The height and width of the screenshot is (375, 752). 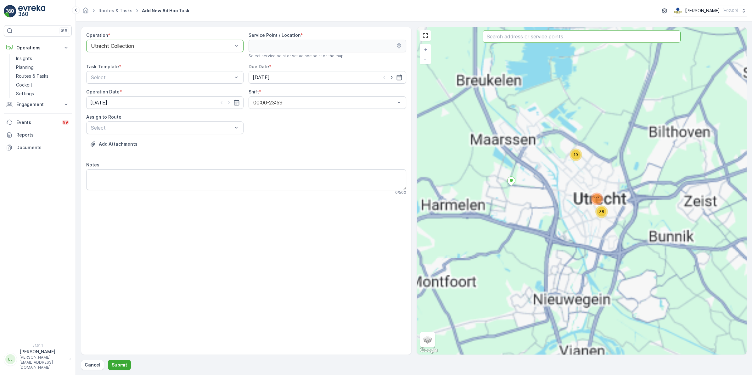 I want to click on button: Cancel, so click(x=92, y=365).